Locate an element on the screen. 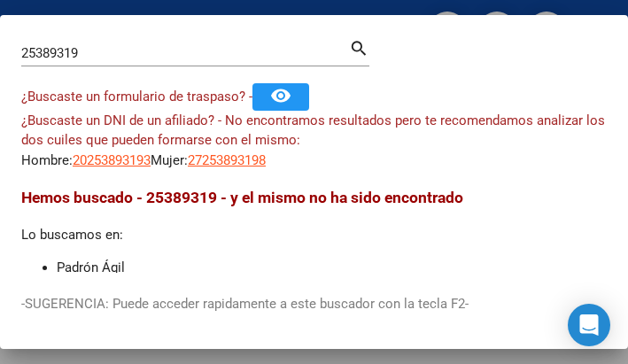 This screenshot has height=364, width=628. span: Hemos buscado - 25389319 - y el mismo no ha sido encontrado is located at coordinates (242, 198).